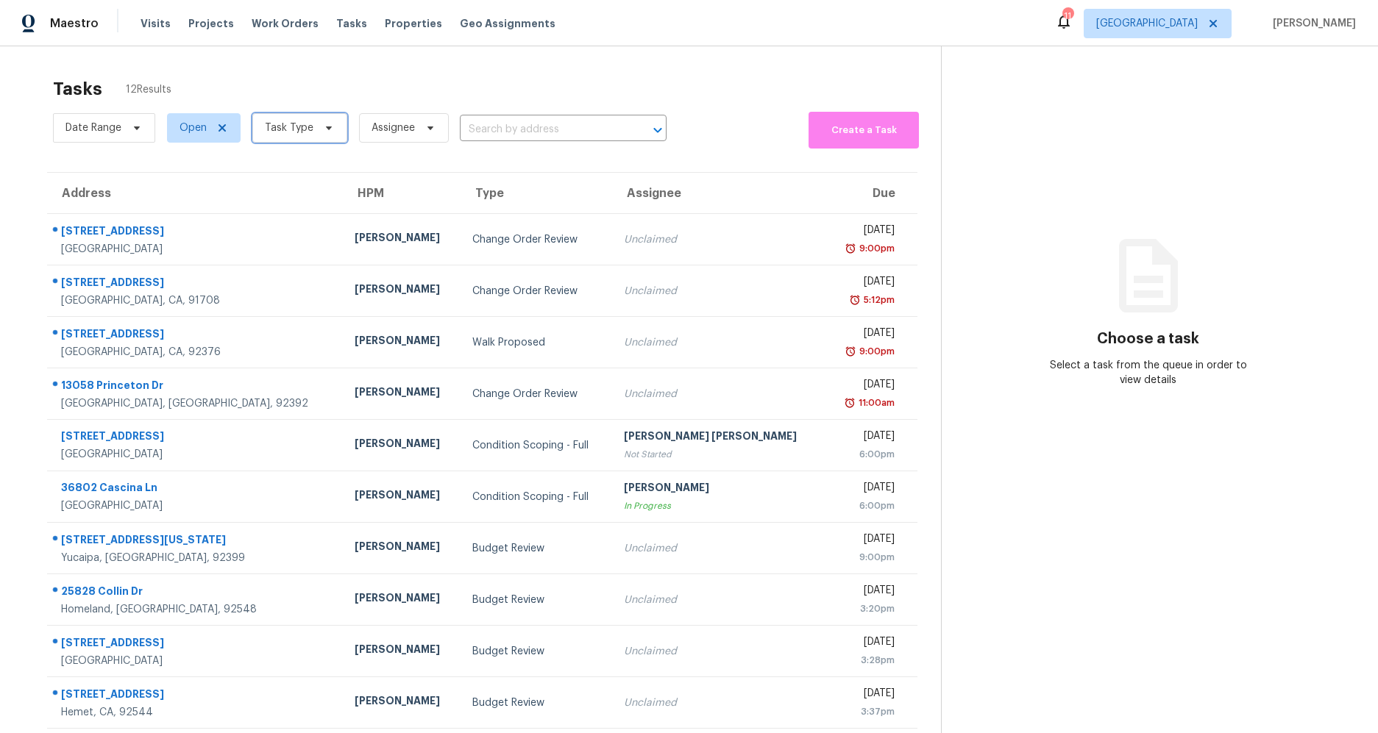  Describe the element at coordinates (1147, 339) in the screenshot. I see `h3: Choose a task` at that location.